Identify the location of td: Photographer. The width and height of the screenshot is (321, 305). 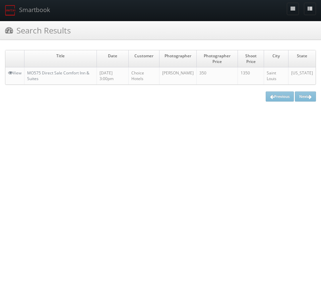
(178, 59).